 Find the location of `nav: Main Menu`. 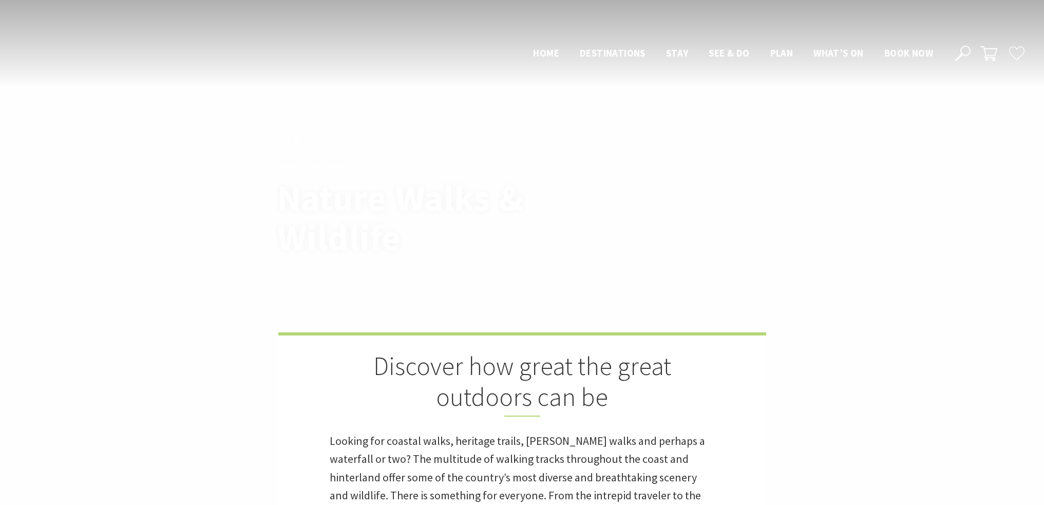

nav: Main Menu is located at coordinates (733, 53).